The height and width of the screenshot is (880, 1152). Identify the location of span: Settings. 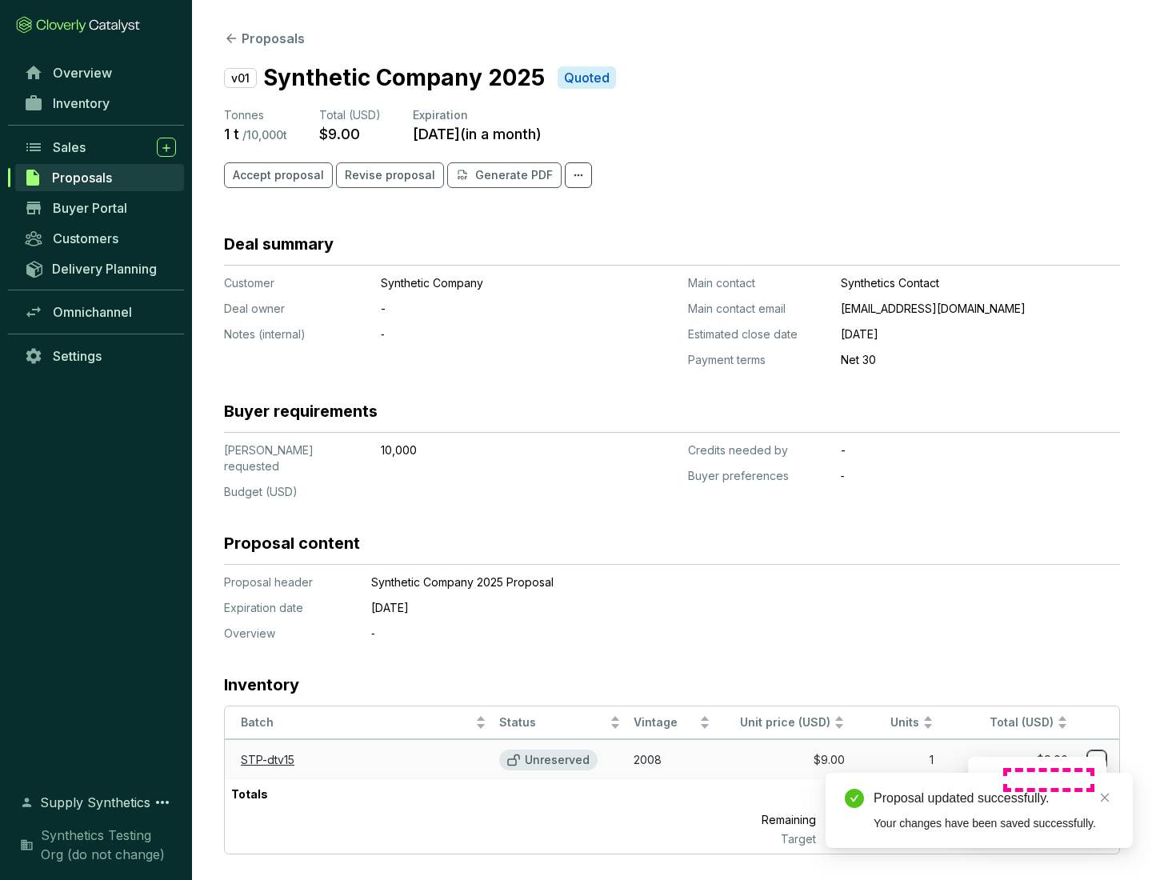
(77, 356).